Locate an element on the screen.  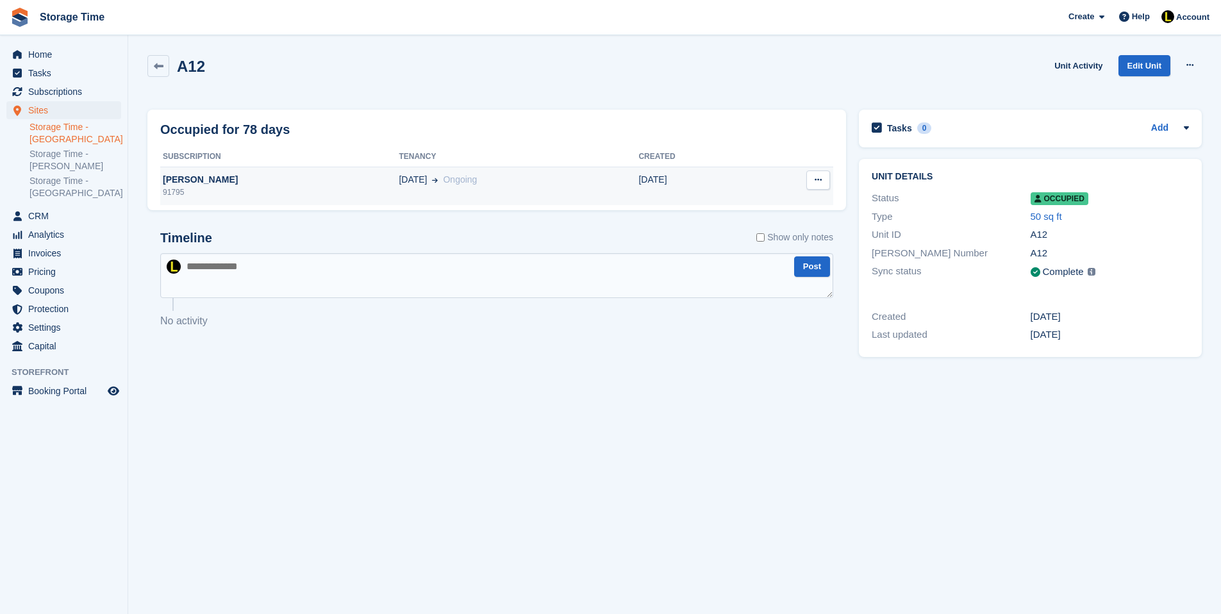
div: Unit ID is located at coordinates (951, 235).